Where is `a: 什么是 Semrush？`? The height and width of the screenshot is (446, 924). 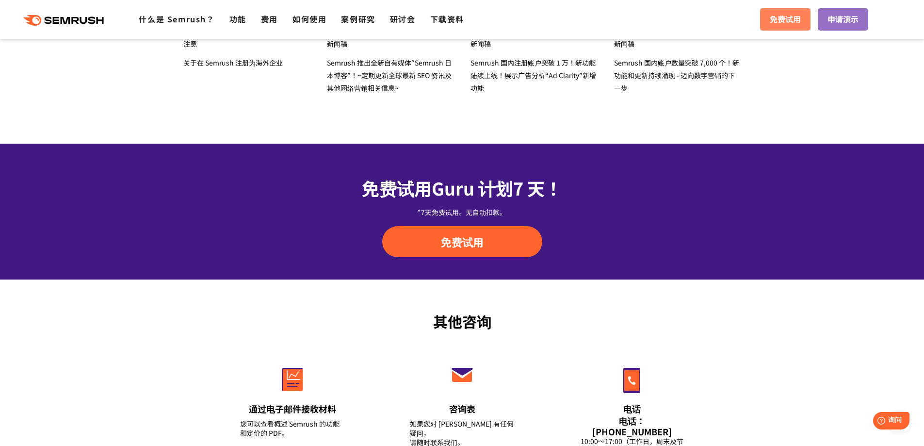
a: 什么是 Semrush？ is located at coordinates (177, 19).